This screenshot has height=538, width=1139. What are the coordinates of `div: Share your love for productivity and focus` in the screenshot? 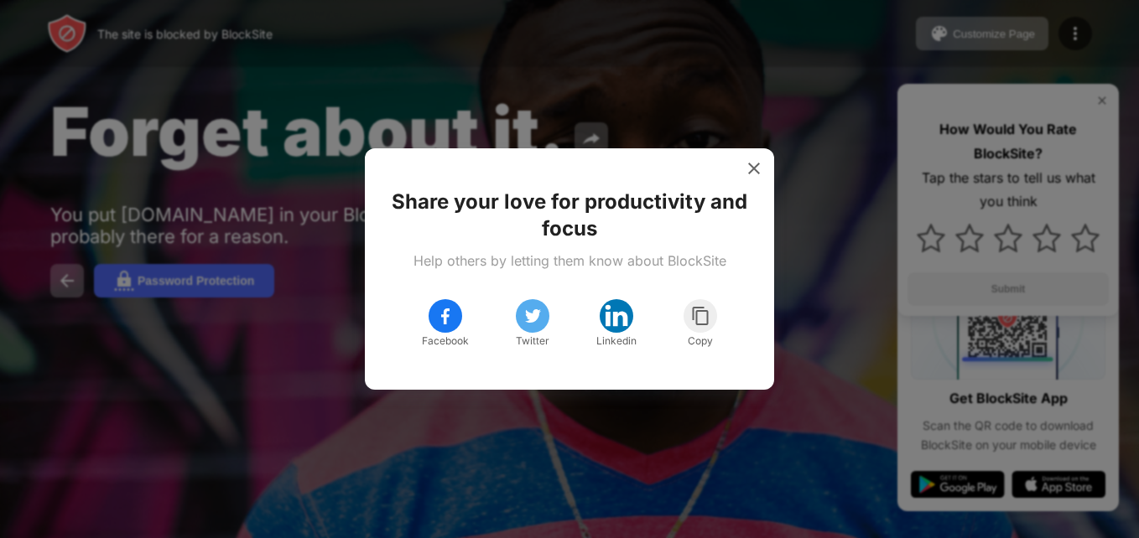 It's located at (570, 216).